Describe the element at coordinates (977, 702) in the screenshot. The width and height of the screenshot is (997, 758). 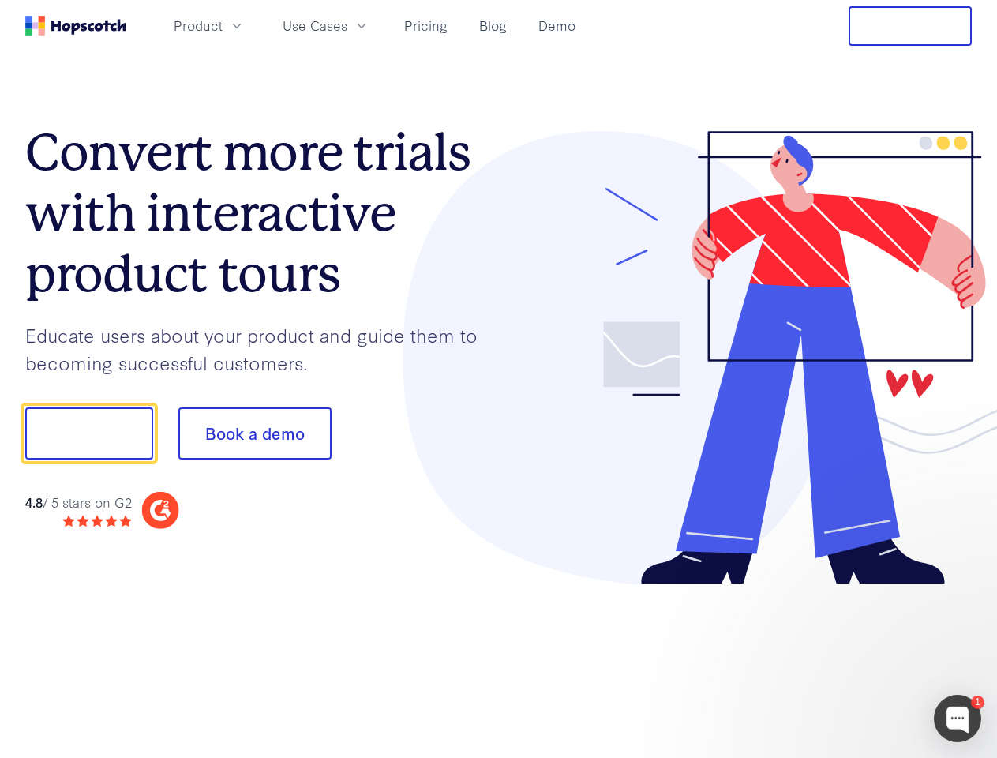
I see `div: 1` at that location.